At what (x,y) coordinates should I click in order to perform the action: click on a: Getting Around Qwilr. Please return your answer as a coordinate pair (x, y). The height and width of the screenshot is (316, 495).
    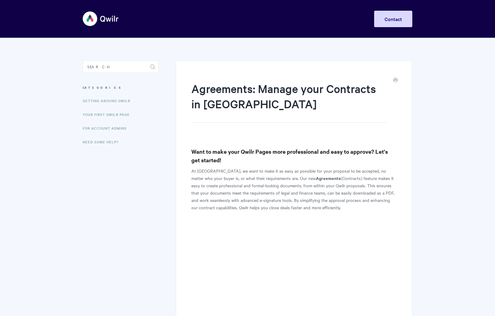
    Looking at the image, I should click on (109, 101).